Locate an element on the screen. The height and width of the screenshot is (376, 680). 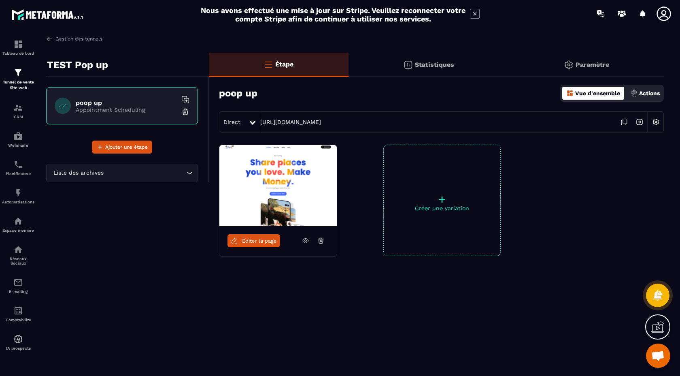
img: scheduler is located at coordinates (18, 164).